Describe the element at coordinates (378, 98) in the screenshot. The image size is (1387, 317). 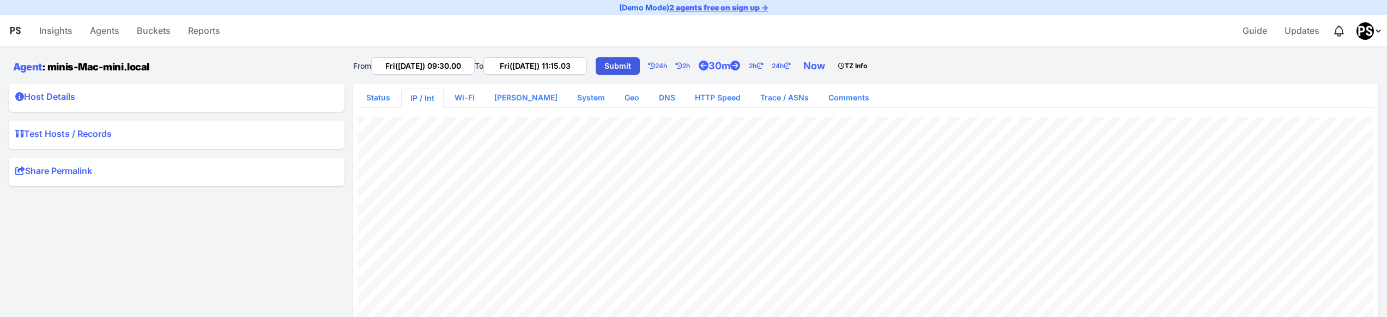
I see `a: Status` at that location.